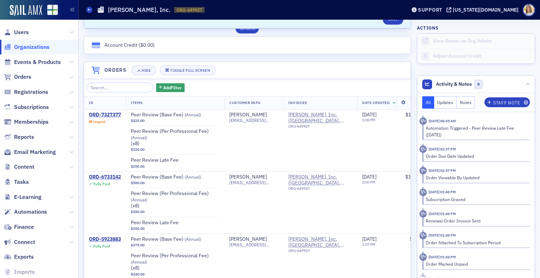 This screenshot has width=540, height=278. Describe the element at coordinates (16, 32) in the screenshot. I see `a: Users` at that location.